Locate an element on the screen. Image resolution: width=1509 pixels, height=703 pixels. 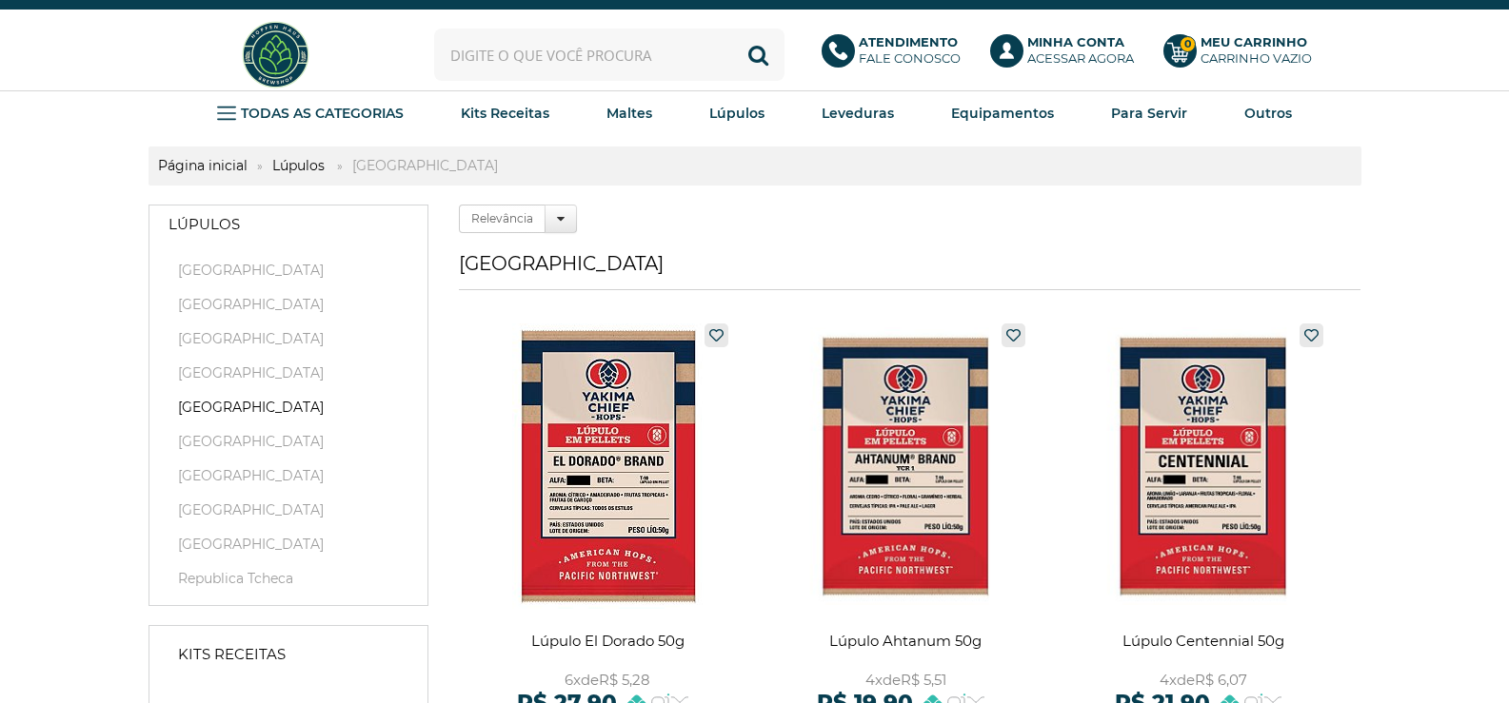
b: Meu Carrinho is located at coordinates (1254, 42).